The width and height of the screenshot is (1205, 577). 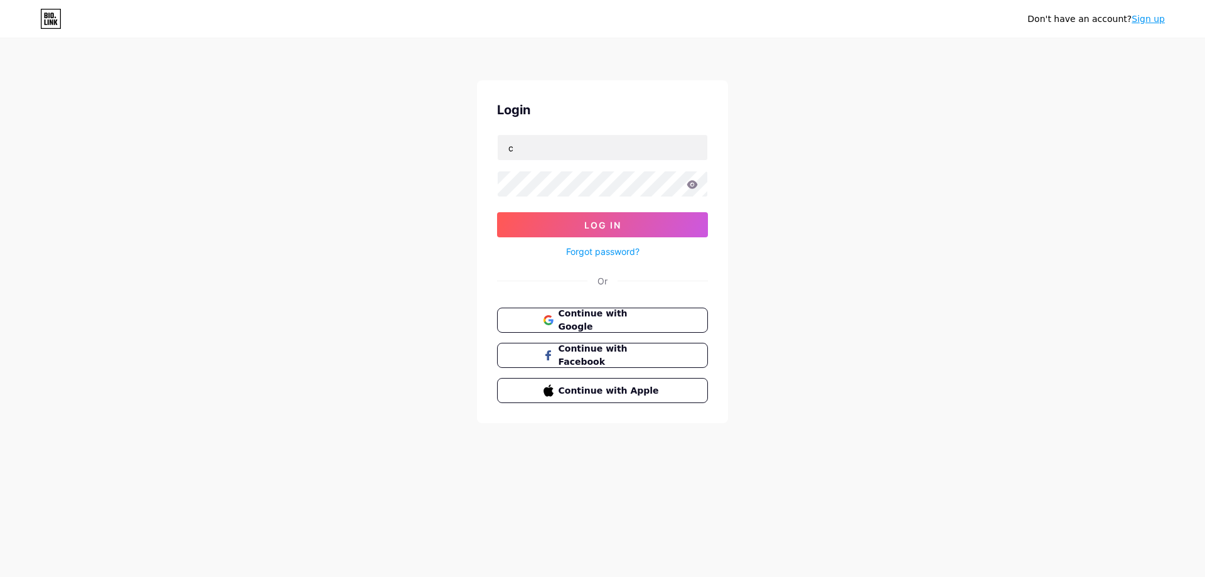 What do you see at coordinates (602, 251) in the screenshot?
I see `a: Forgot password?` at bounding box center [602, 251].